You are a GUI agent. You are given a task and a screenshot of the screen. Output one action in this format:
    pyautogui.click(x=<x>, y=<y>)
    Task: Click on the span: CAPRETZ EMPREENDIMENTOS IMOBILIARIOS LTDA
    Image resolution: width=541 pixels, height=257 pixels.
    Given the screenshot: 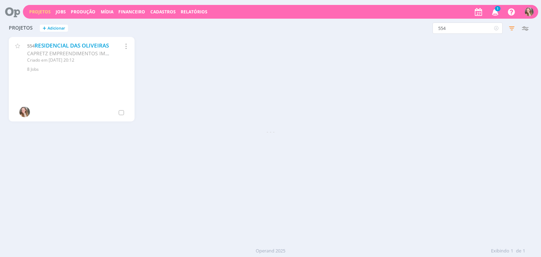 What is the action you would take?
    pyautogui.click(x=86, y=53)
    